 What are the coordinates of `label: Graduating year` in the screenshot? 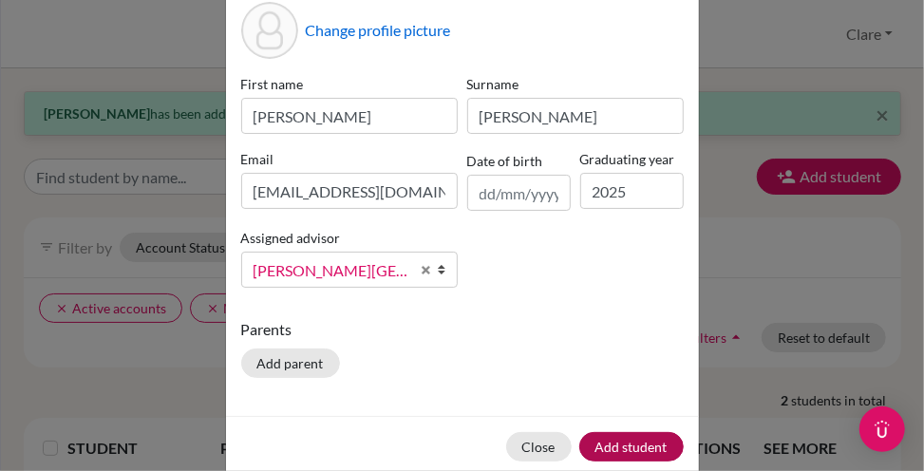 It's located at (631, 159).